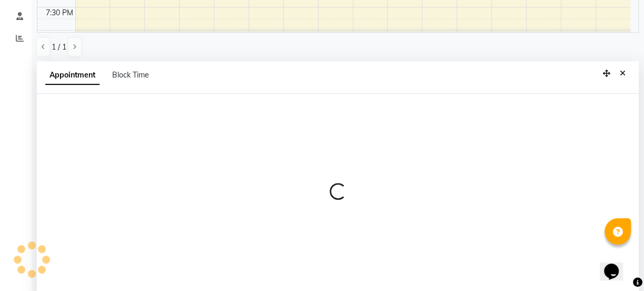 The image size is (644, 291). I want to click on div: 7:30 PM, so click(59, 13).